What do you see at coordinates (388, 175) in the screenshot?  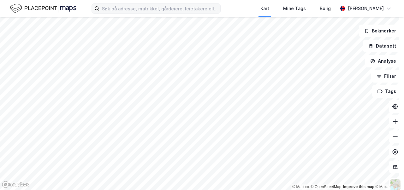 I see `div: Kontrollprogram for chat` at bounding box center [388, 175].